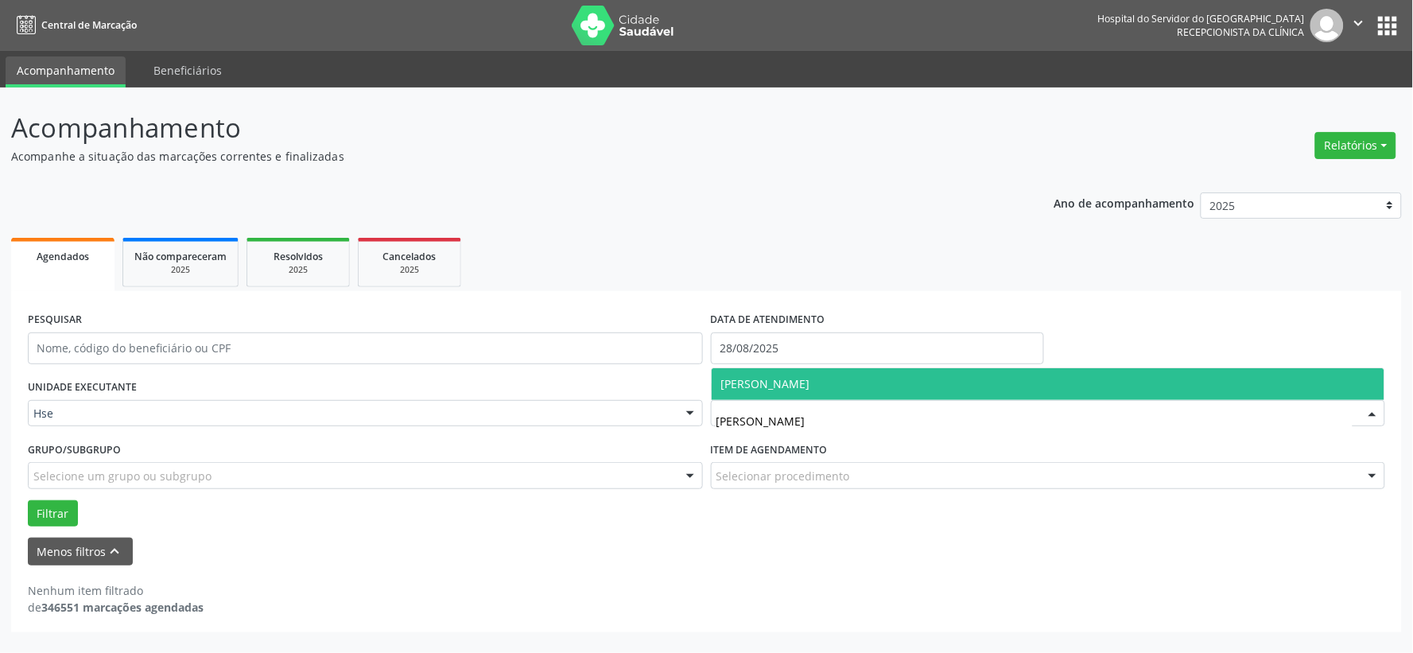 This screenshot has width=1413, height=653. Describe the element at coordinates (63, 256) in the screenshot. I see `span: Agendados` at that location.